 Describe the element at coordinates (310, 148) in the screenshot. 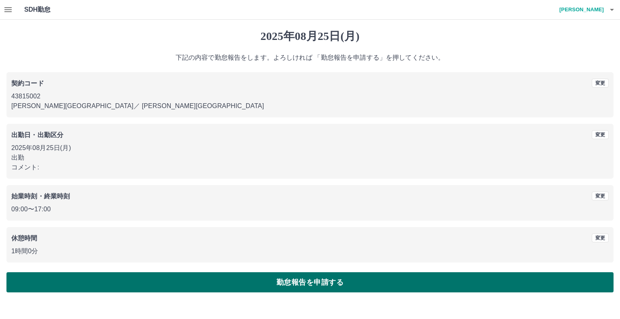

I see `p: 2025年08月25日(月)` at that location.